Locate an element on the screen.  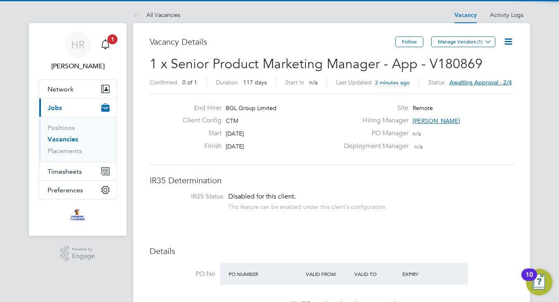
span: CTM is located at coordinates (232, 121).